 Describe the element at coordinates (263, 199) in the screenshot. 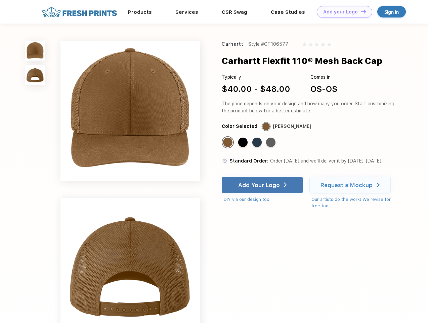

I see `div: DIY via our design tool.` at that location.